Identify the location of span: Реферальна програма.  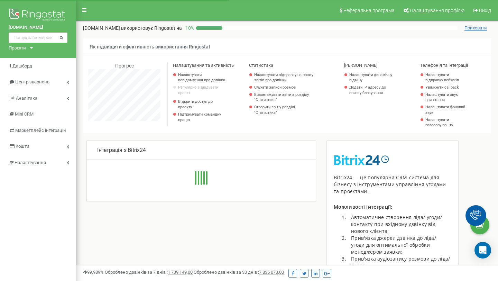
(369, 10).